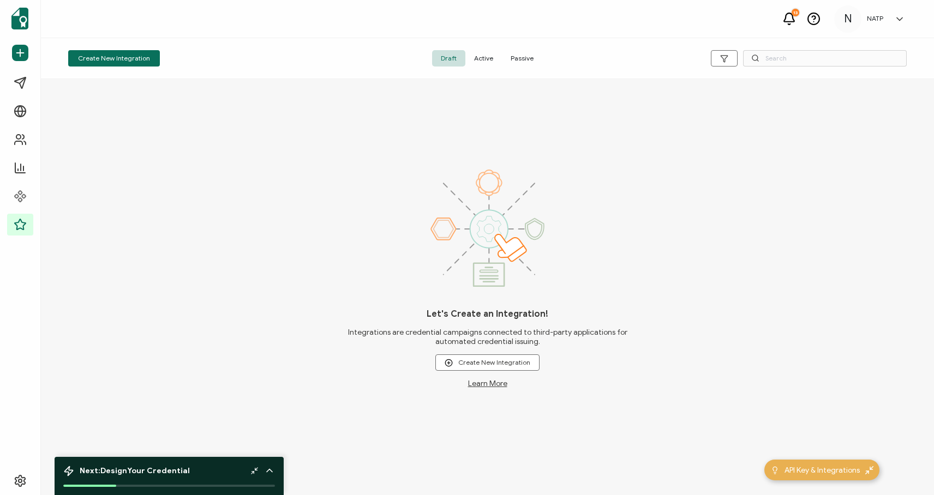 The height and width of the screenshot is (495, 934). I want to click on b: Design, so click(113, 471).